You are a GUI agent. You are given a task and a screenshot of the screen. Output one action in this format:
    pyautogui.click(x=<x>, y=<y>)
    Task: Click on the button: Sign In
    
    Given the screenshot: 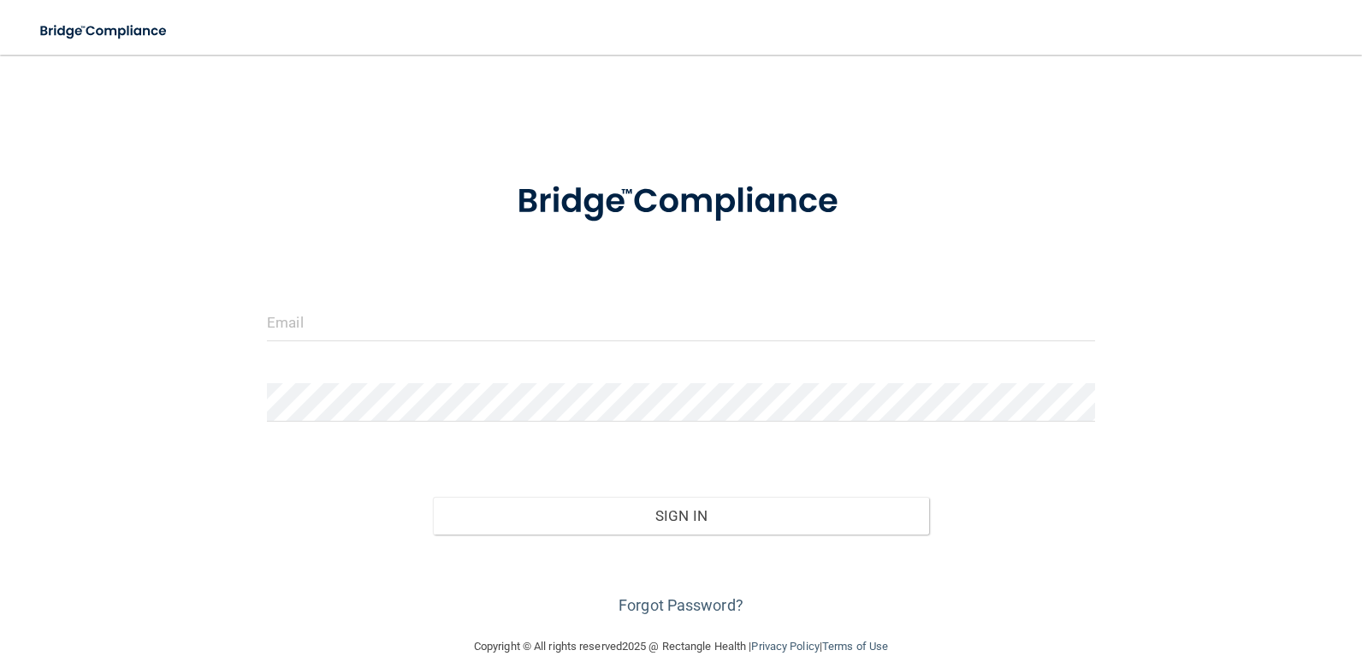 What is the action you would take?
    pyautogui.click(x=681, y=516)
    